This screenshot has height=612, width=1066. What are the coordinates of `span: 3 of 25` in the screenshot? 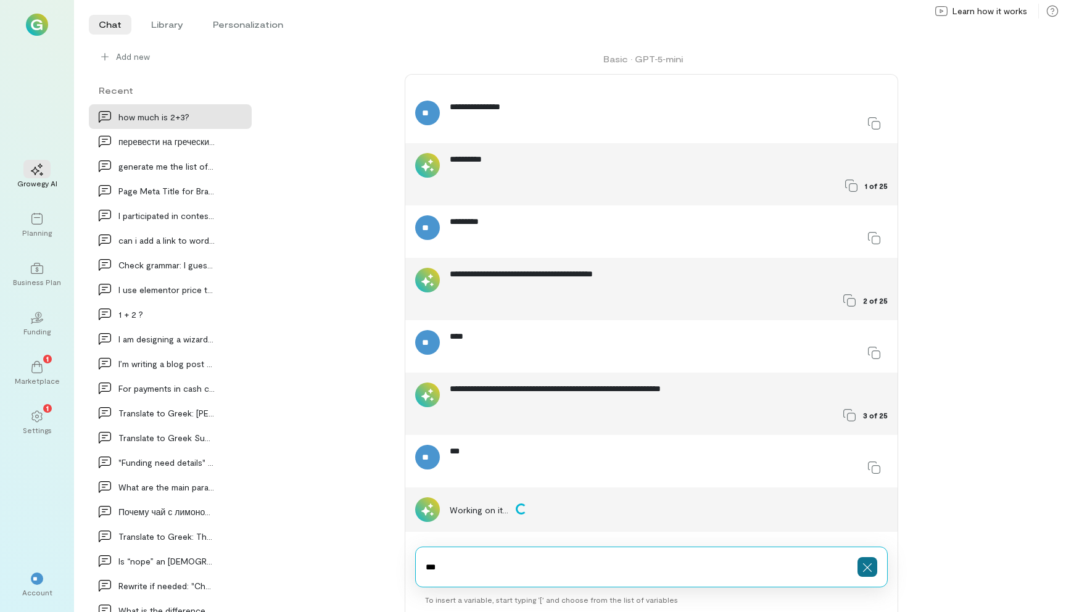 It's located at (876, 415).